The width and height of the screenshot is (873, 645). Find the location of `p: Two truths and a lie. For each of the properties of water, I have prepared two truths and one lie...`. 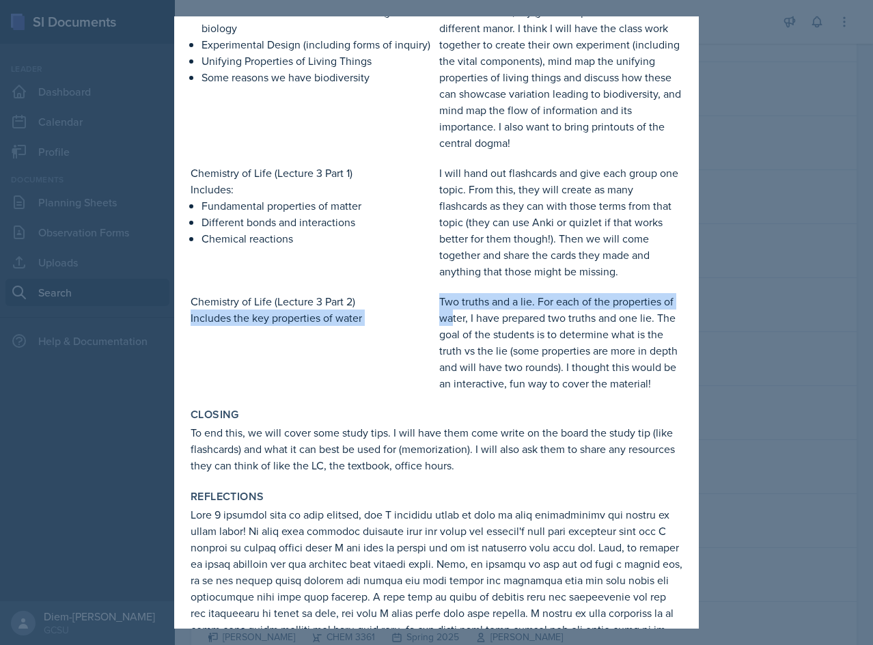

p: Two truths and a lie. For each of the properties of water, I have prepared two truths and one lie... is located at coordinates (561, 342).